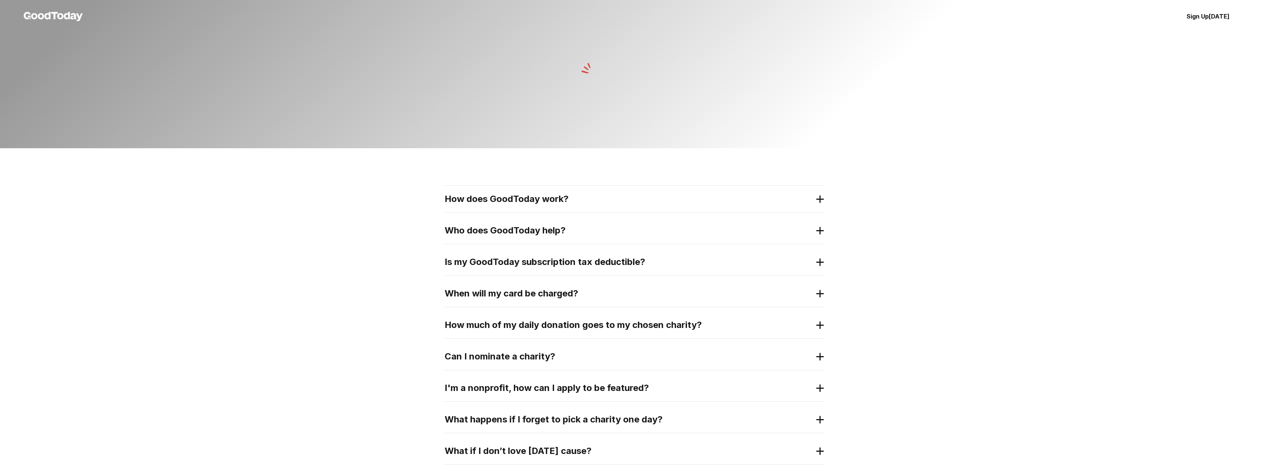  I want to click on h2: Can I nominate a charity?, so click(628, 356).